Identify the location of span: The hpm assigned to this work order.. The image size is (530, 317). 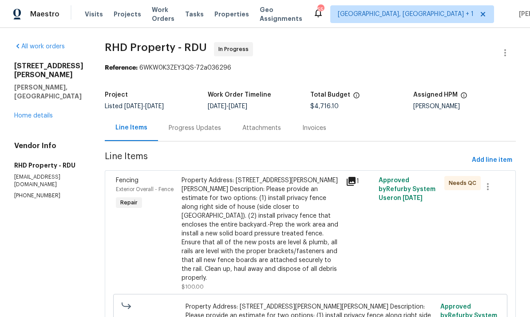
(464, 98).